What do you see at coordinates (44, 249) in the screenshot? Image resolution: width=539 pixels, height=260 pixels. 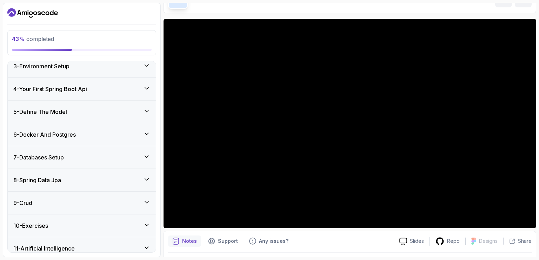 I see `h3: 11 - Artificial Intelligence` at bounding box center [44, 249].